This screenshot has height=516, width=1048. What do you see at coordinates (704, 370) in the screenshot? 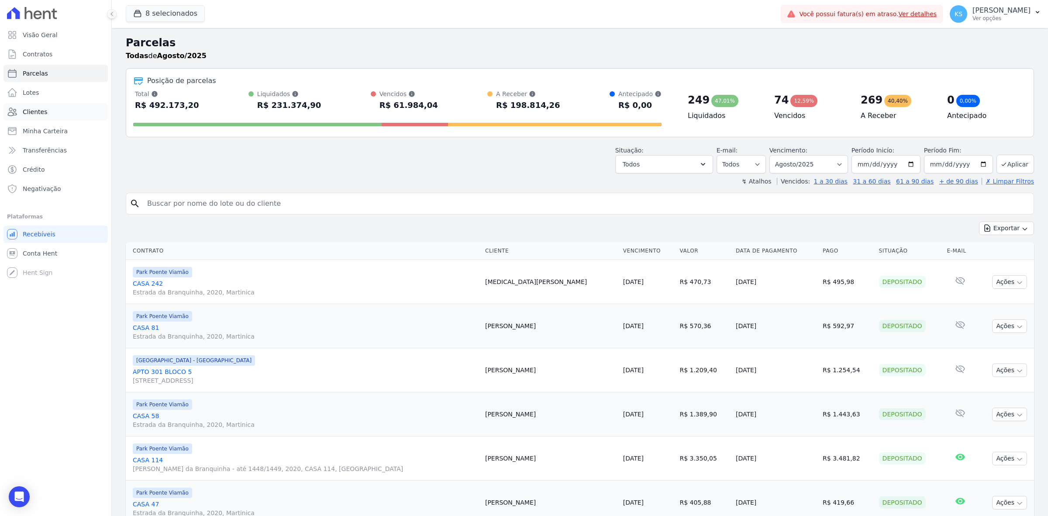
I see `td: R$ 1.209,40` at bounding box center [704, 370].